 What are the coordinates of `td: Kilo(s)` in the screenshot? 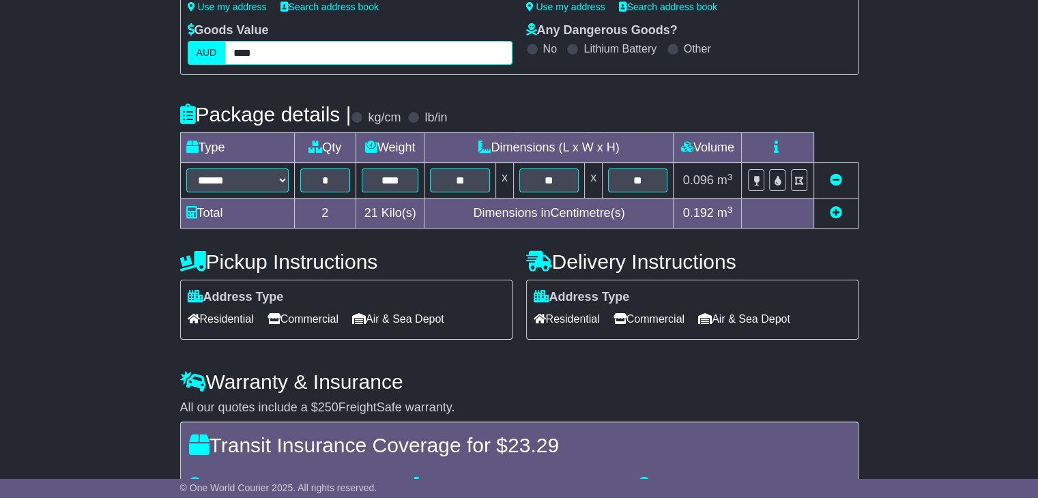 It's located at (390, 214).